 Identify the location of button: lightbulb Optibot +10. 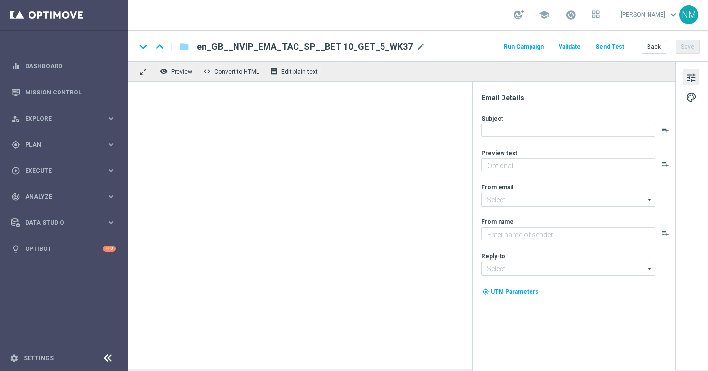
(63, 249).